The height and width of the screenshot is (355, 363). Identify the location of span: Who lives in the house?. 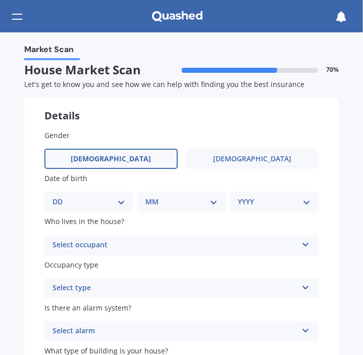
(84, 221).